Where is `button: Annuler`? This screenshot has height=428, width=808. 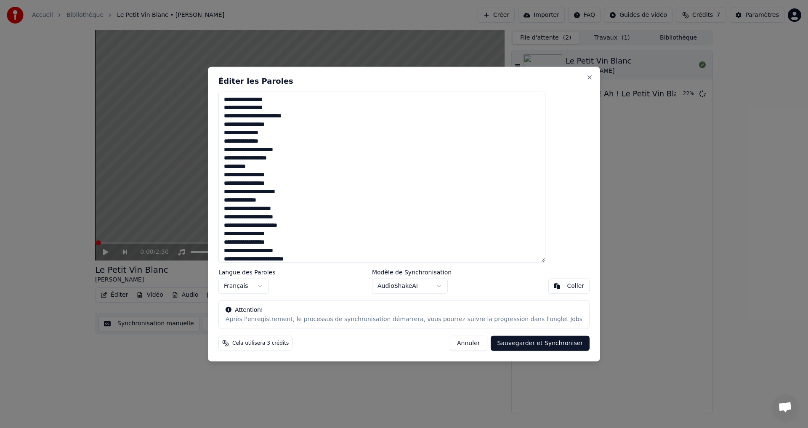 button: Annuler is located at coordinates (469, 344).